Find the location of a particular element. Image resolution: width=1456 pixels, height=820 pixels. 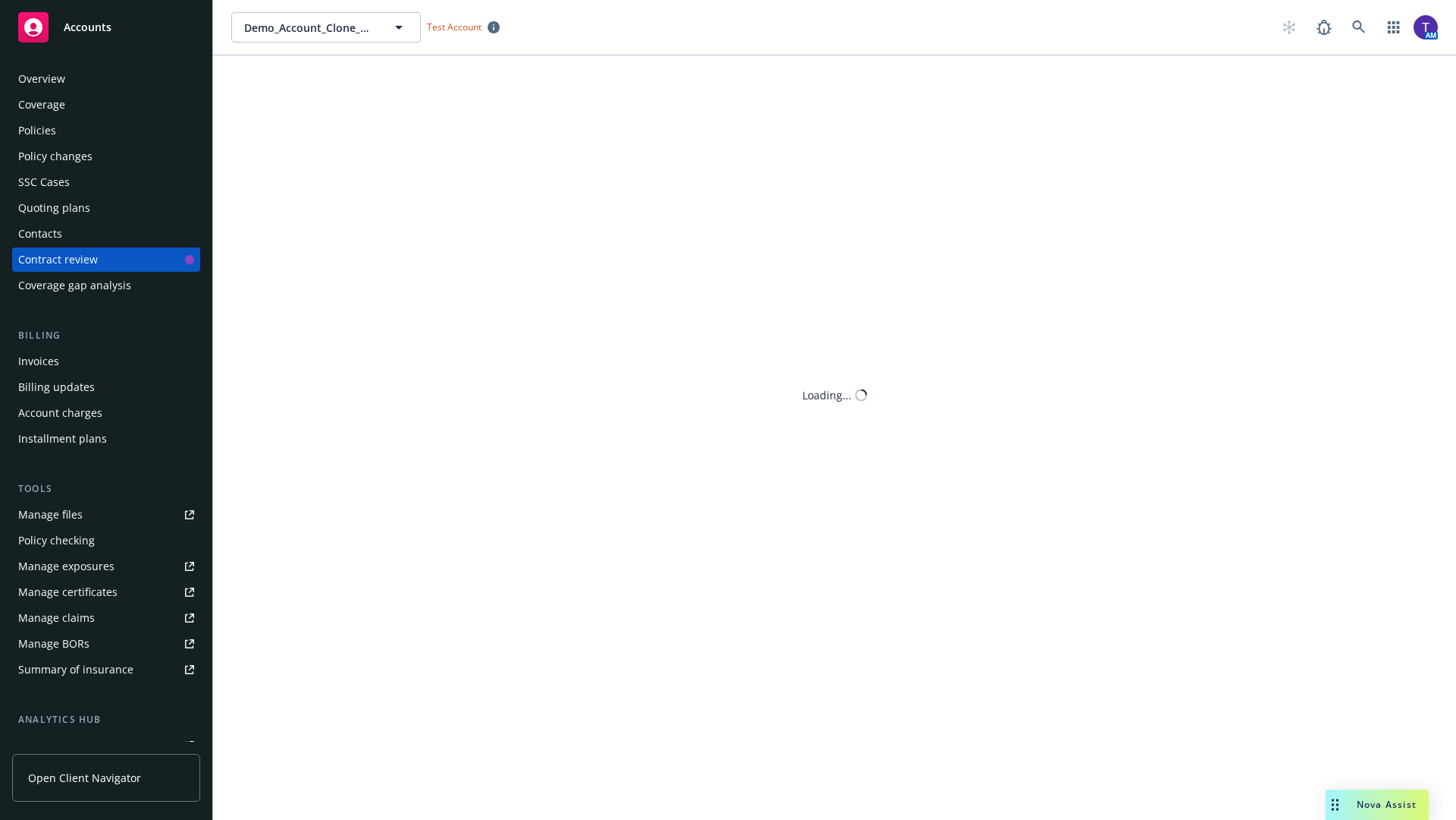

div: Drag to move is located at coordinates (1335, 805).